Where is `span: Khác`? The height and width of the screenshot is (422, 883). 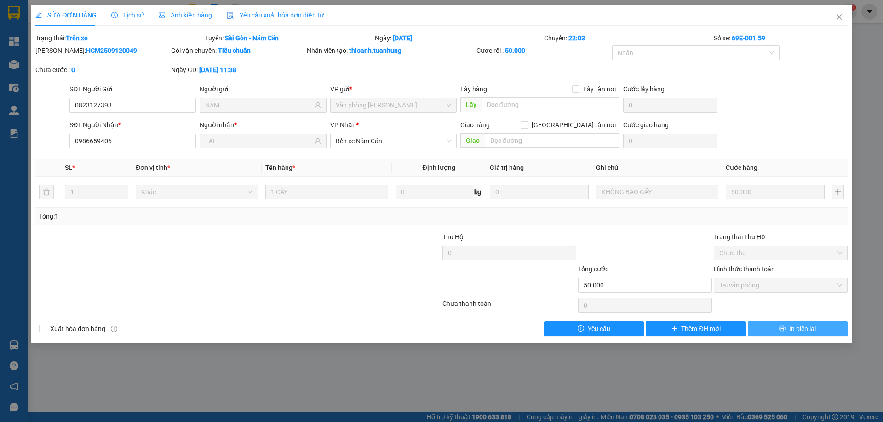
span: Khác is located at coordinates (197, 192).